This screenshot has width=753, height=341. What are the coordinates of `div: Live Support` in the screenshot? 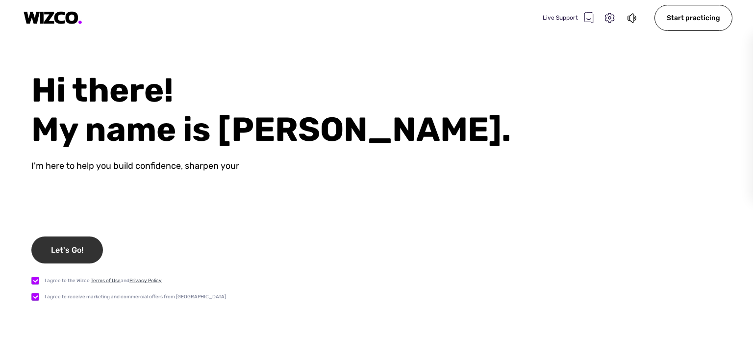 It's located at (568, 18).